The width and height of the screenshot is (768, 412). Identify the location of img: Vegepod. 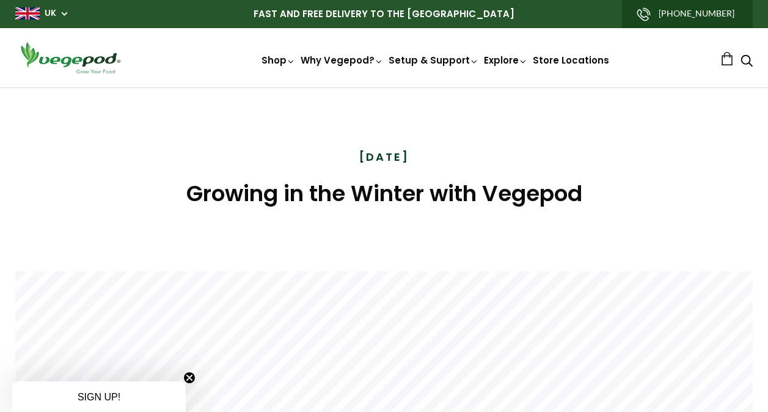
(70, 57).